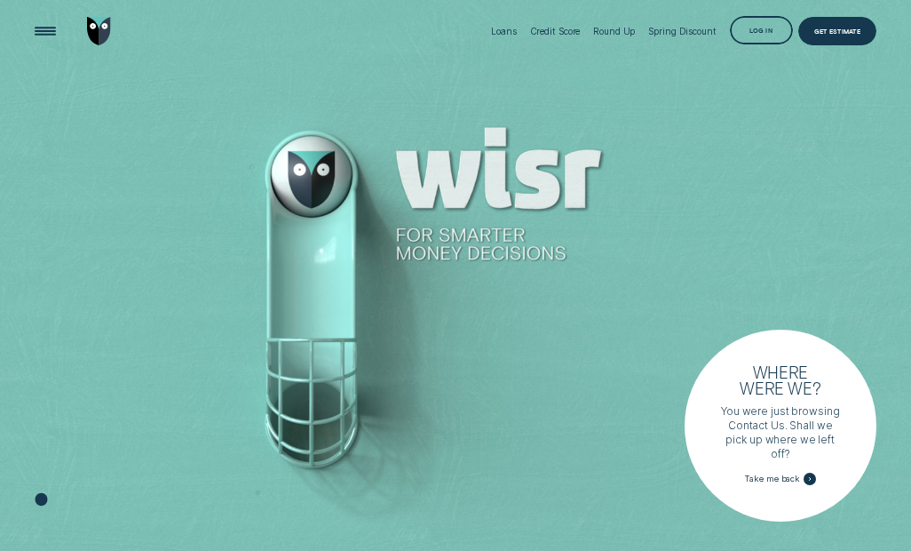 The height and width of the screenshot is (551, 911). I want to click on a: Get Estimate, so click(837, 31).